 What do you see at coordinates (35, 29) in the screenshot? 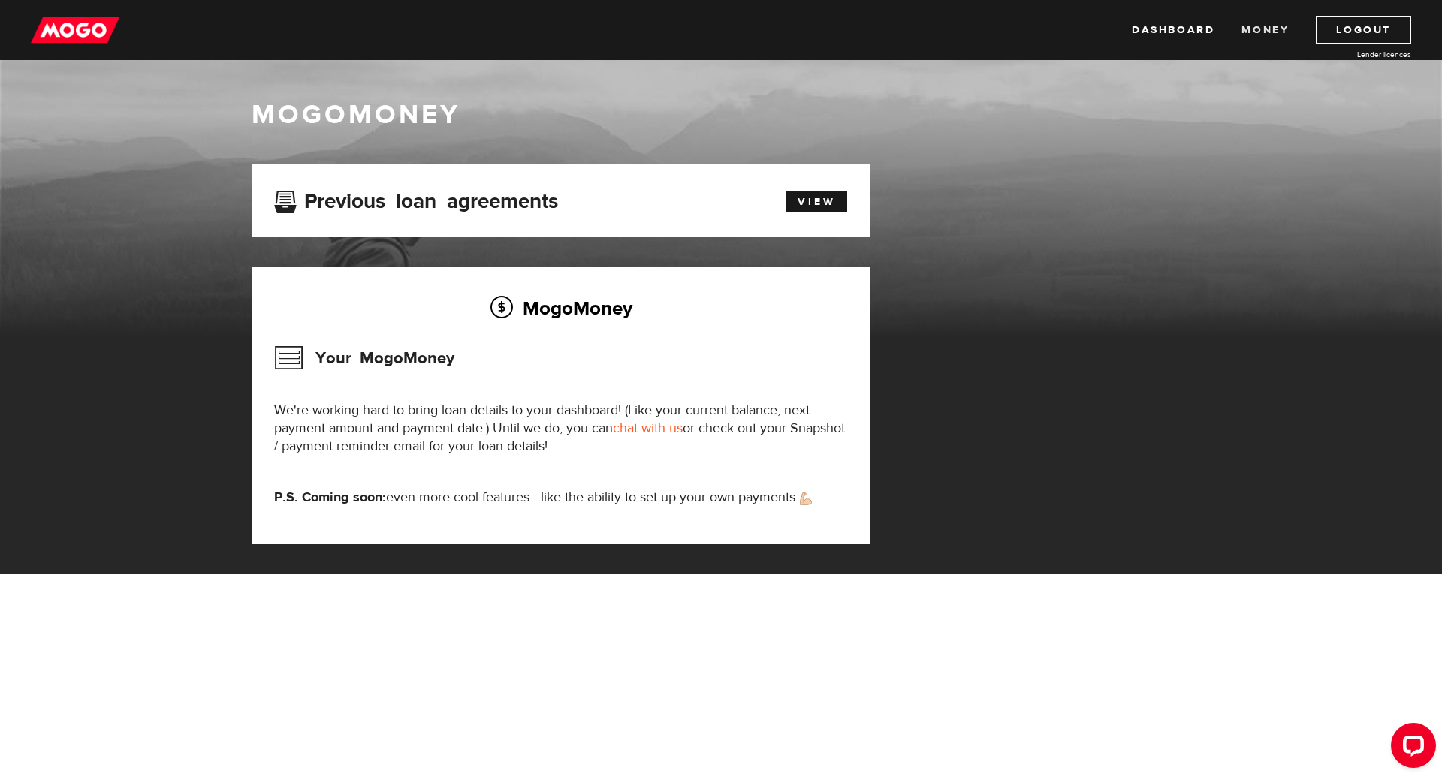
I see `button: Open LiveChat chat widget` at bounding box center [35, 29].